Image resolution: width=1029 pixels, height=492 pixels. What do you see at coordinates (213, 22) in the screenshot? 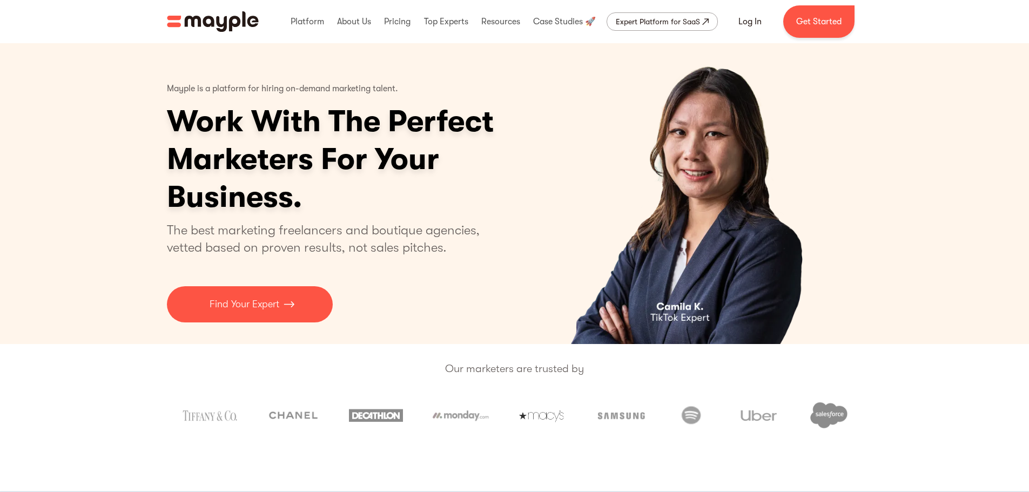
I see `a: home` at bounding box center [213, 22].